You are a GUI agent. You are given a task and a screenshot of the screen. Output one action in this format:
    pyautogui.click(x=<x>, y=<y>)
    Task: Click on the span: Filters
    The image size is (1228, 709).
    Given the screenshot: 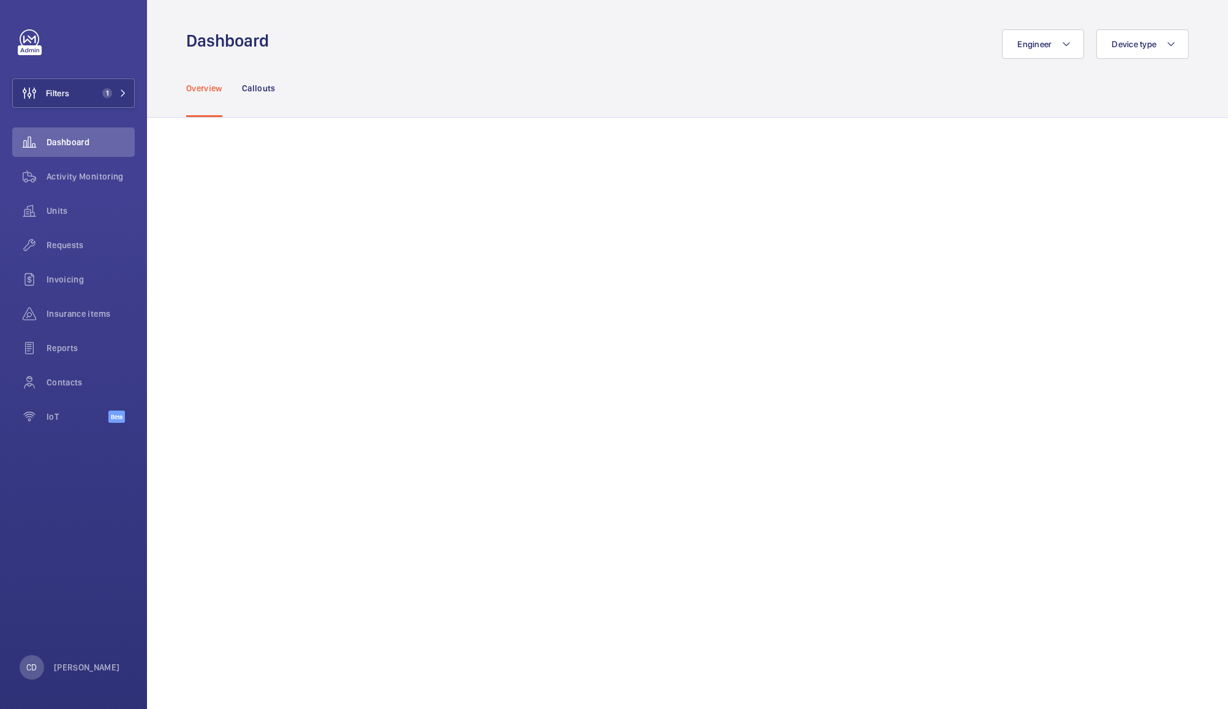 What is the action you would take?
    pyautogui.click(x=58, y=93)
    